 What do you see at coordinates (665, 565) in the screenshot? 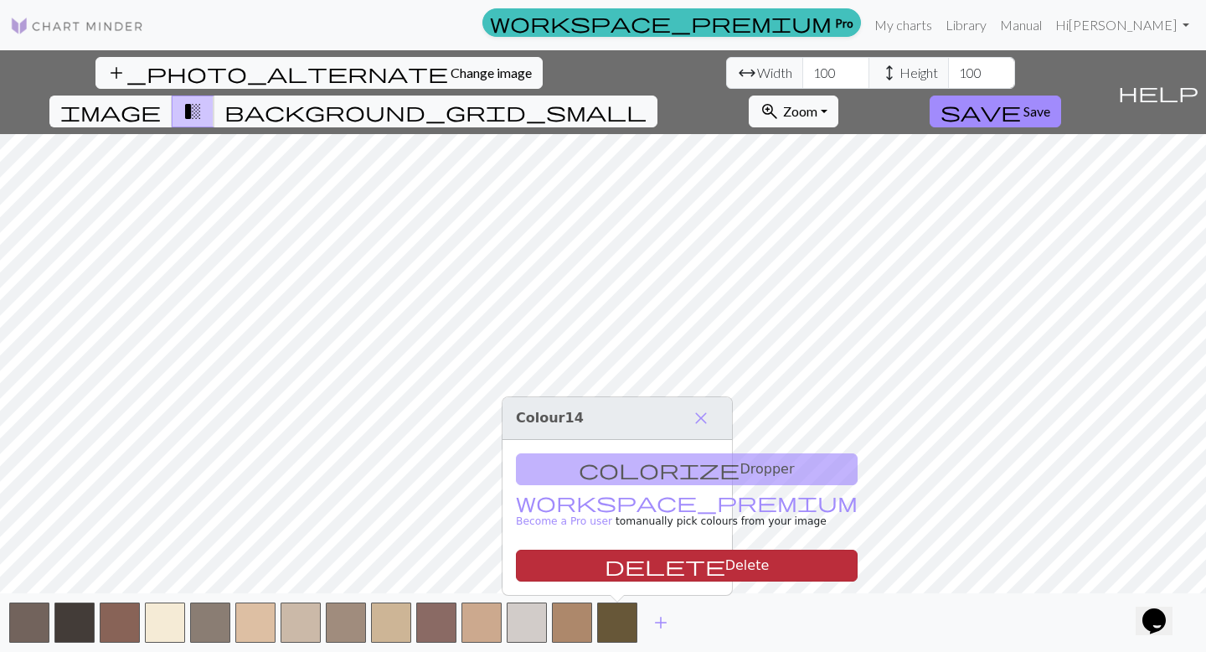
I see `span: delete` at bounding box center [665, 565].